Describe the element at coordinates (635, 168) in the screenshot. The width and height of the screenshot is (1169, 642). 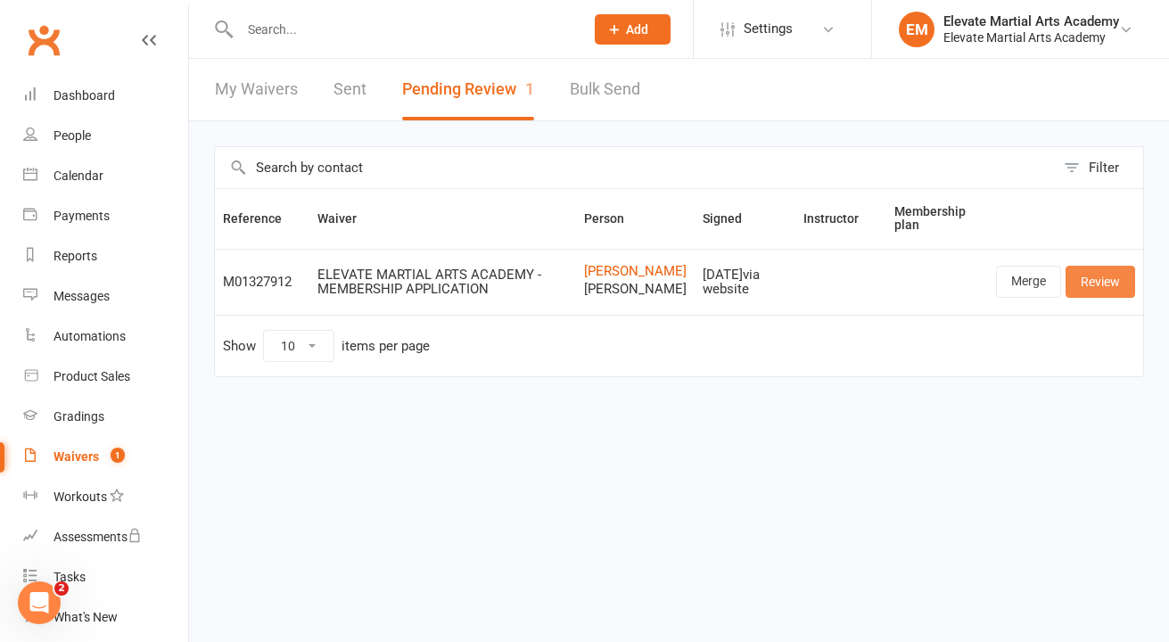
I see `input: Search by contact` at that location.